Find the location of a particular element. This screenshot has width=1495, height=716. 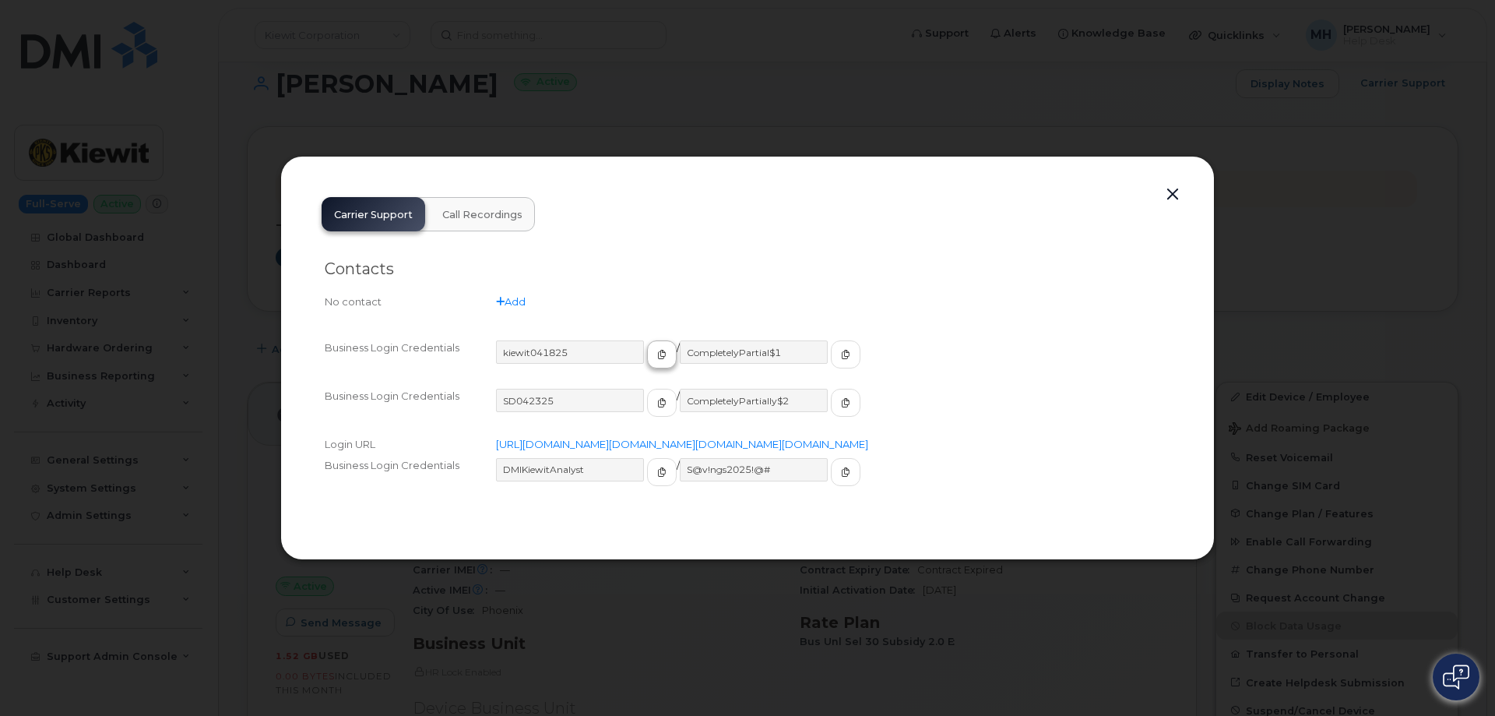

div: No contact is located at coordinates (410, 301).